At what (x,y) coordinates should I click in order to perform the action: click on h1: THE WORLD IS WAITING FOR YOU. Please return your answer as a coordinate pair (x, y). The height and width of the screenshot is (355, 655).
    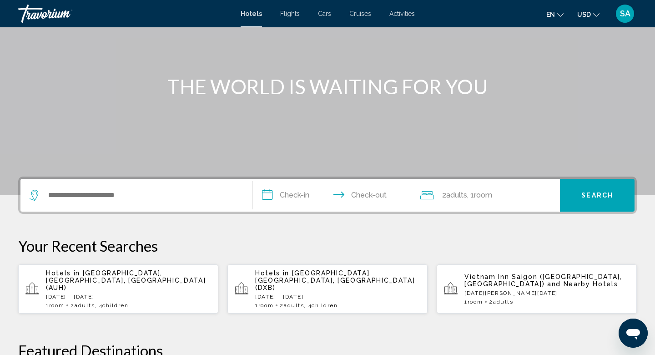
    Looking at the image, I should click on (327, 86).